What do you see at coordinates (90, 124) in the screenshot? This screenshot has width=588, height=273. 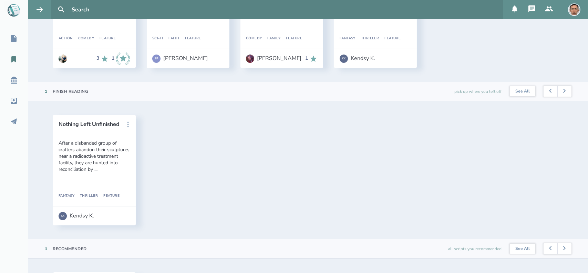 I see `button: Nothing Left Unfinished` at bounding box center [90, 124].